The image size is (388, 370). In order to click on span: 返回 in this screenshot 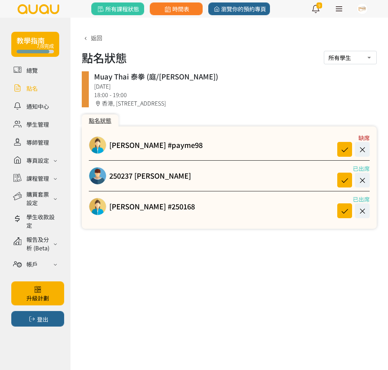, I will do `click(97, 38)`.